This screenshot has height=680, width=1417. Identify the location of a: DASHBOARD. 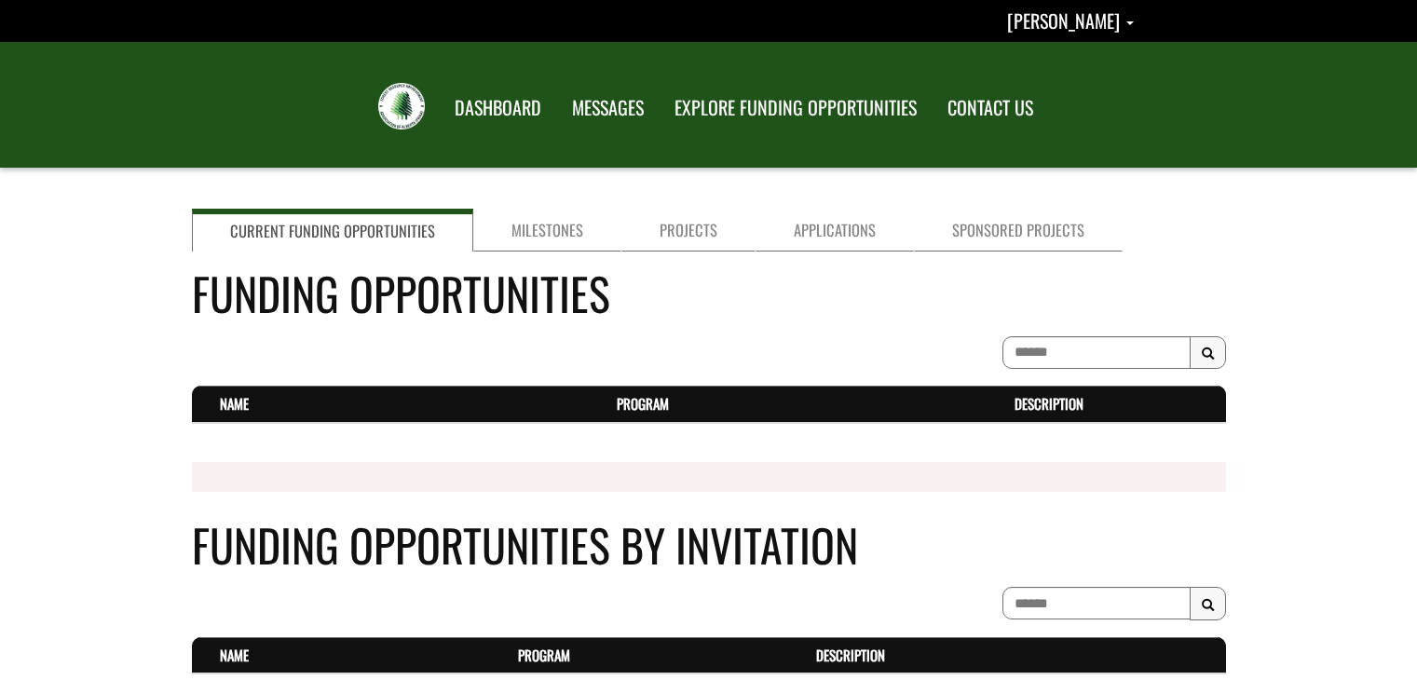
(497, 108).